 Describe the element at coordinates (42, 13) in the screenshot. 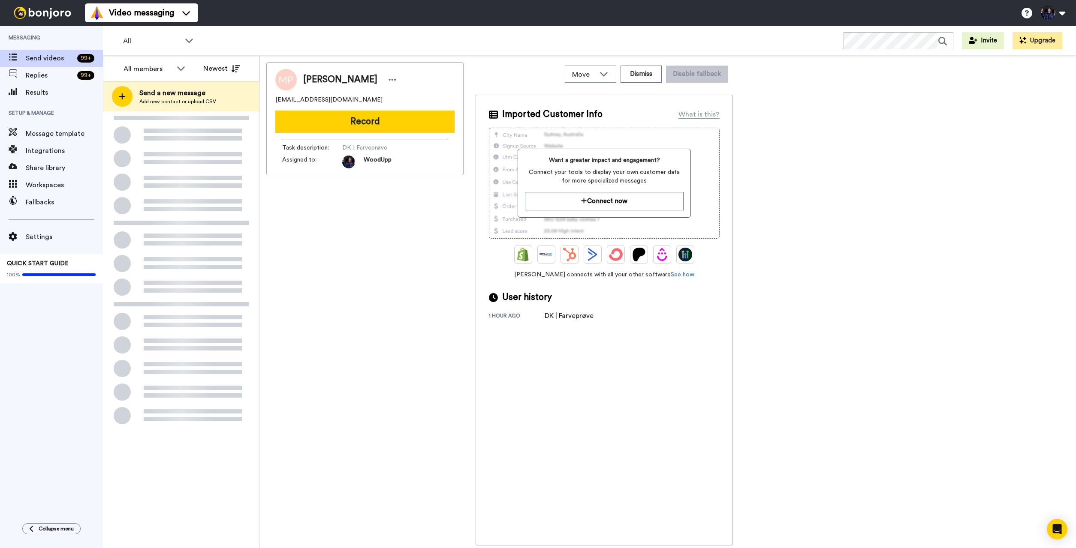

I see `img: bj-logo-header-white.svg` at that location.